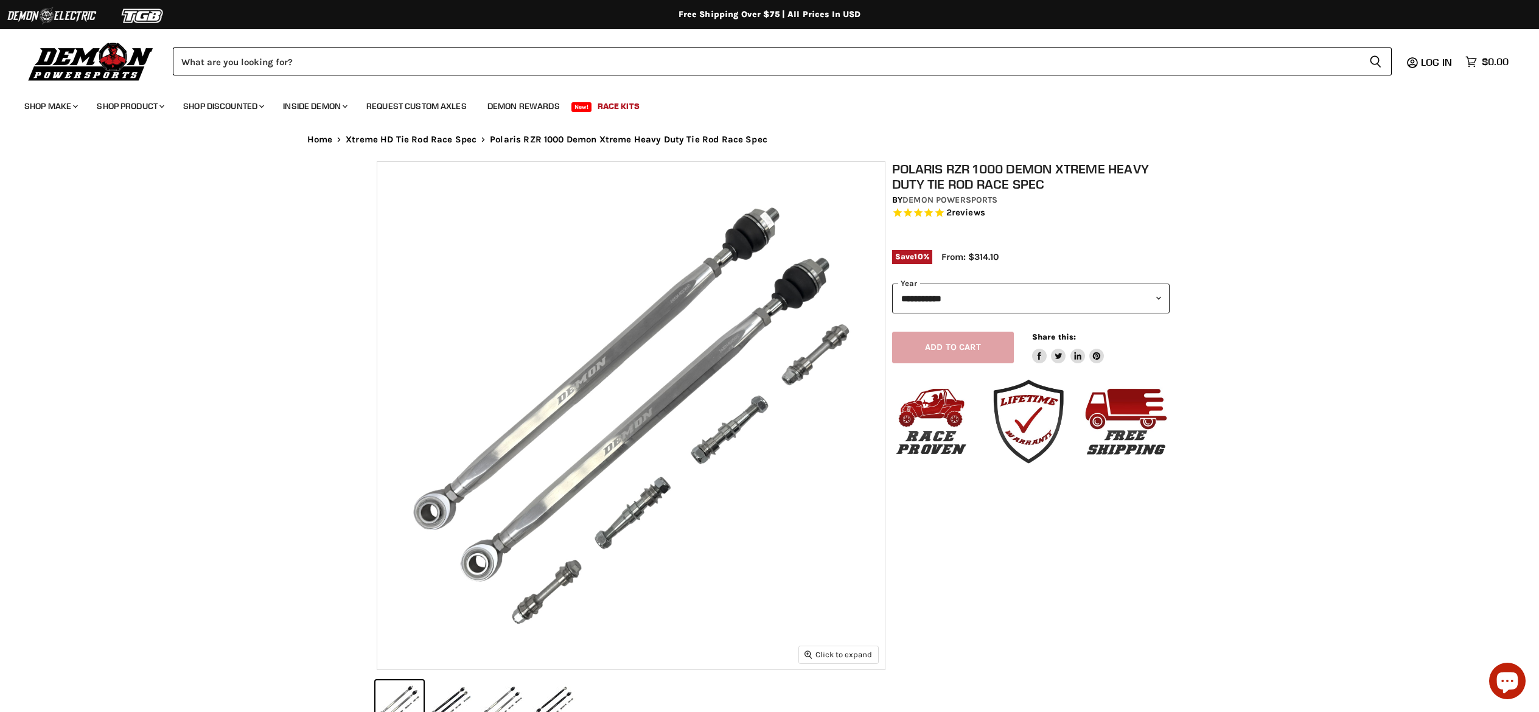  Describe the element at coordinates (1054, 336) in the screenshot. I see `span: Share this:` at that location.